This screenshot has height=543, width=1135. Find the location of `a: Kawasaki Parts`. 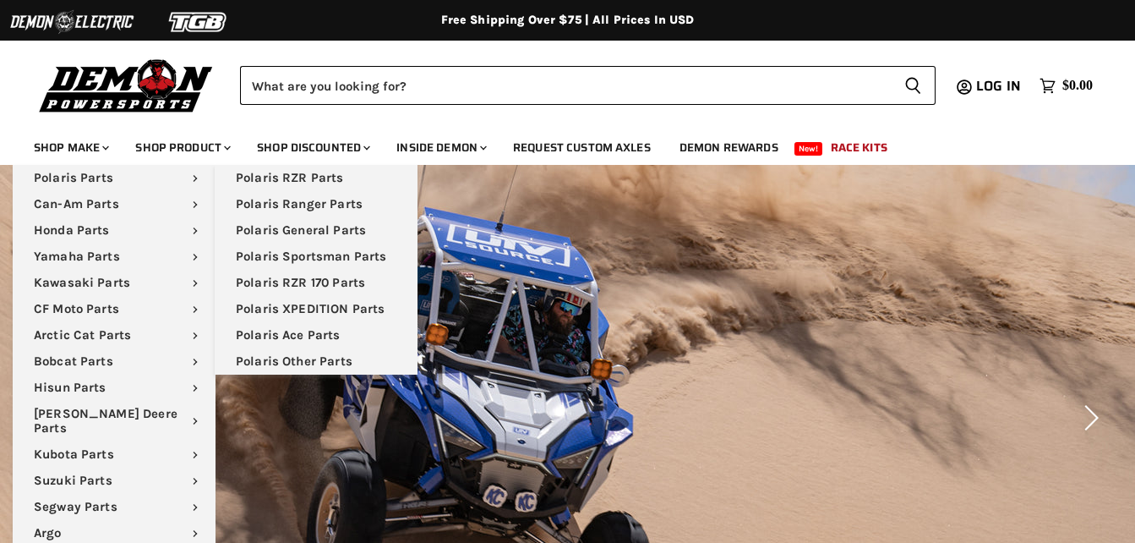

a: Kawasaki Parts is located at coordinates (114, 282).